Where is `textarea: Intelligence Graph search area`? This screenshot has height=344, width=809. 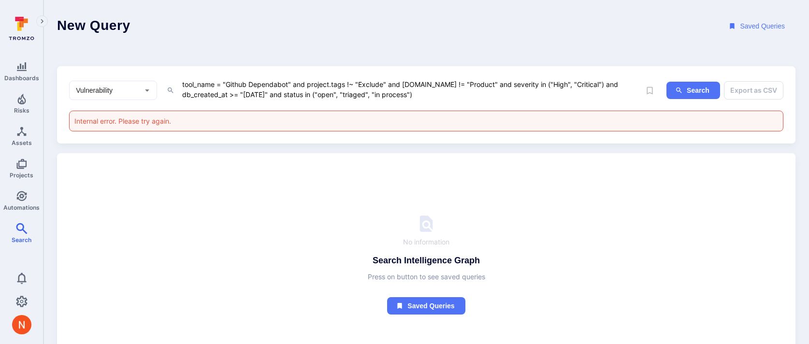 textarea: Intelligence Graph search area is located at coordinates (411, 89).